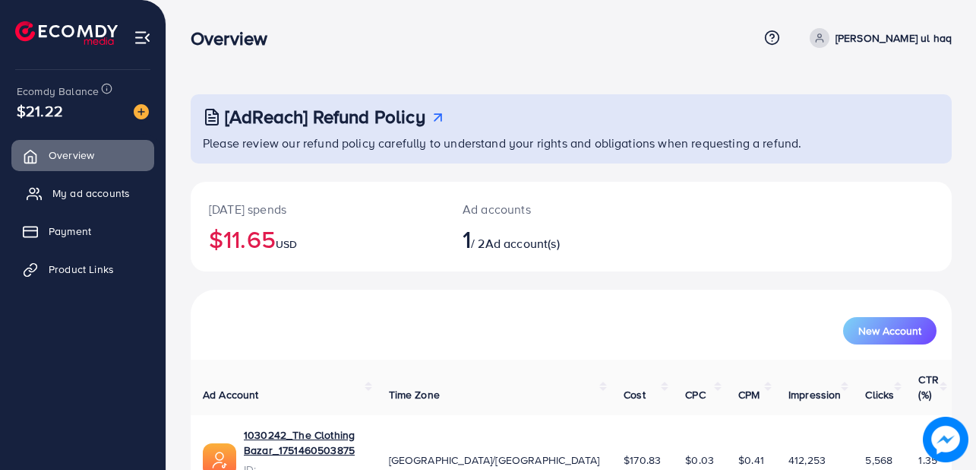 This screenshot has height=470, width=976. Describe the element at coordinates (58, 91) in the screenshot. I see `span: Ecomdy Balance` at that location.